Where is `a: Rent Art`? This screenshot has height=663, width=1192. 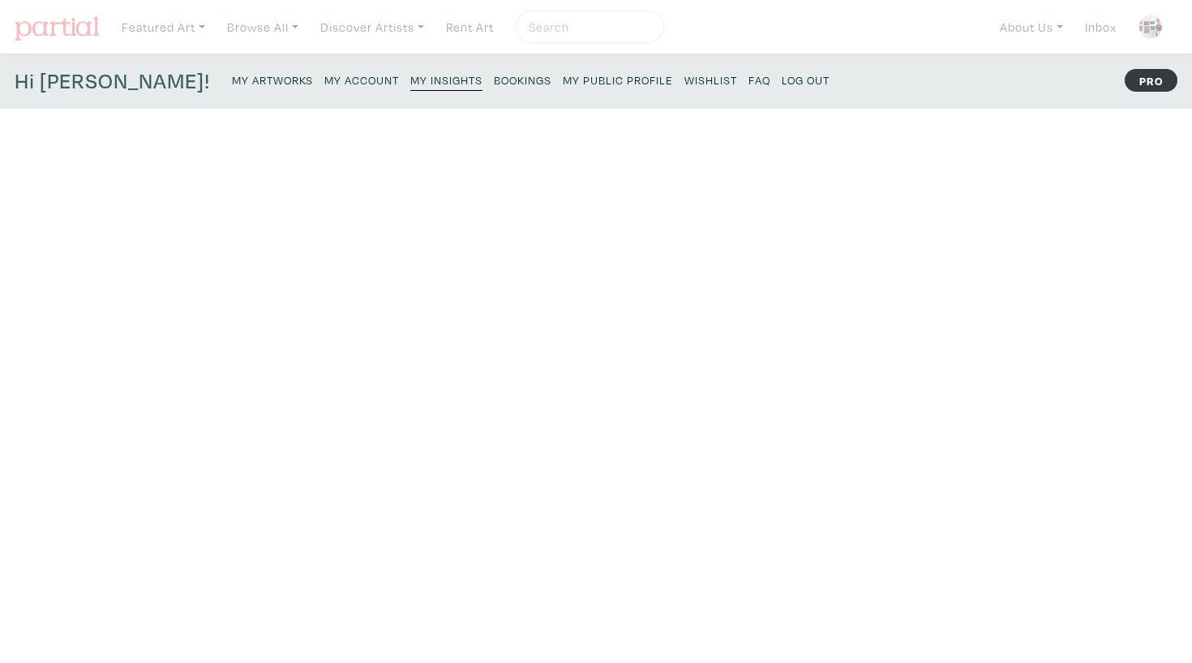
a: Rent Art is located at coordinates (470, 27).